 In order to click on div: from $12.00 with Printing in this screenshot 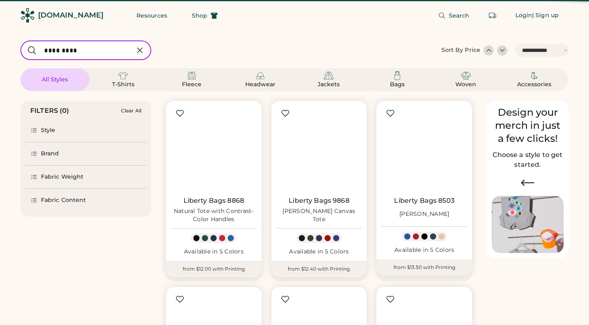, I will do `click(214, 269)`.